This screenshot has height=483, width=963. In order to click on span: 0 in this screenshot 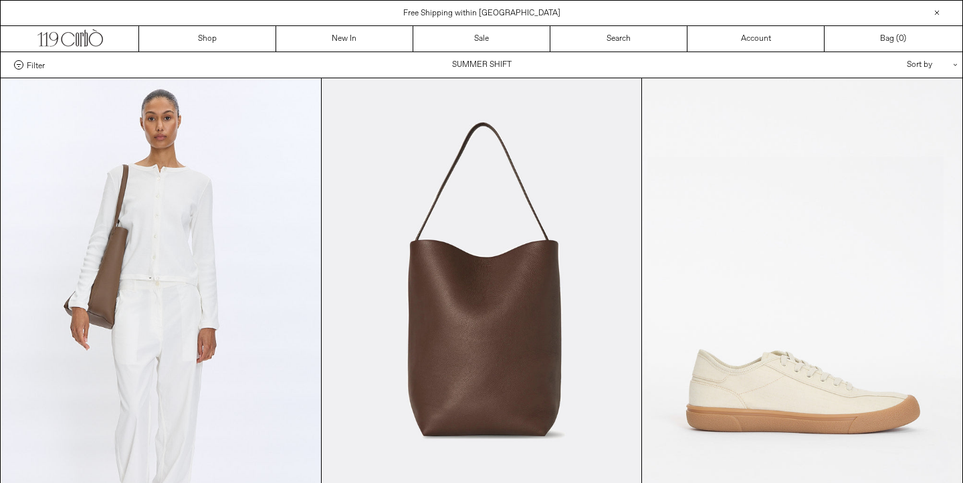, I will do `click(901, 39)`.